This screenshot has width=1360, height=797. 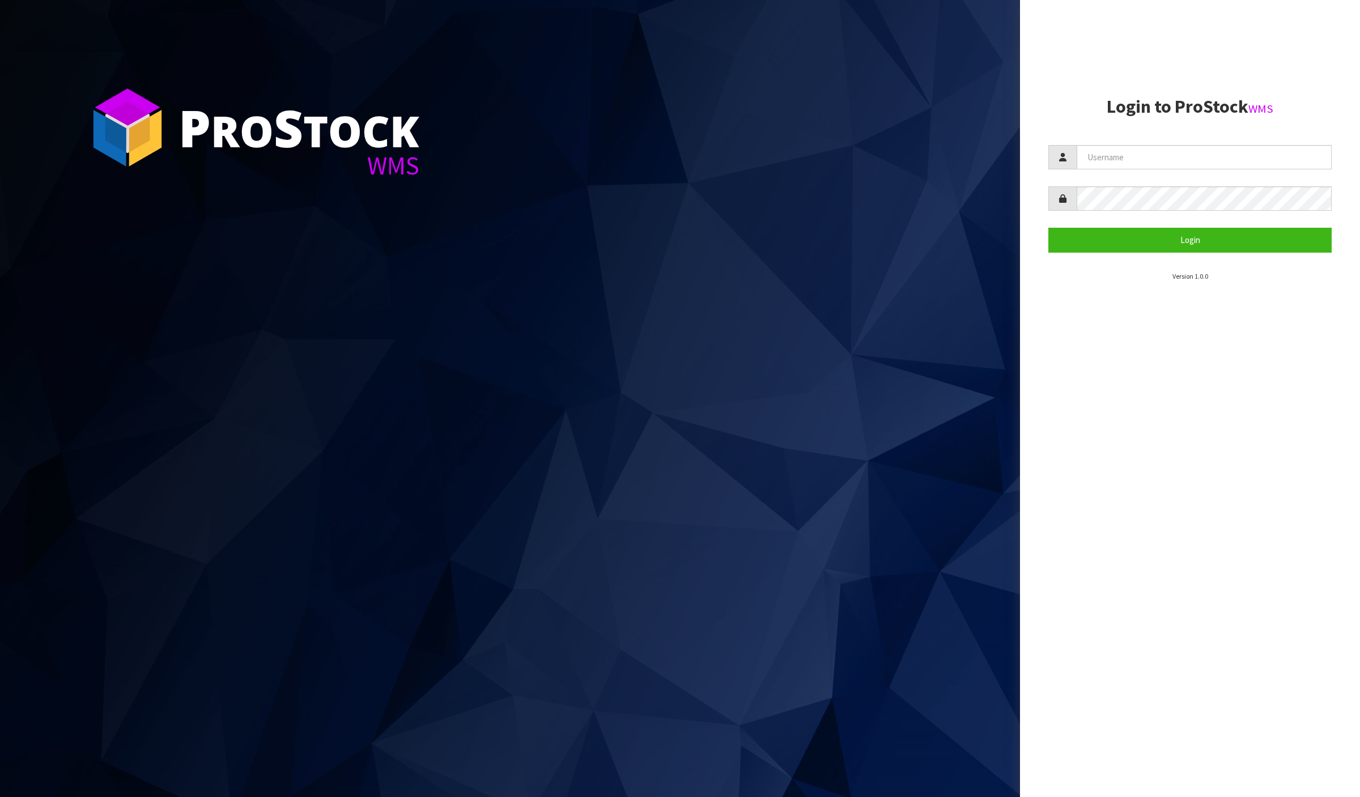 I want to click on small: Version 1.0.0, so click(x=1190, y=276).